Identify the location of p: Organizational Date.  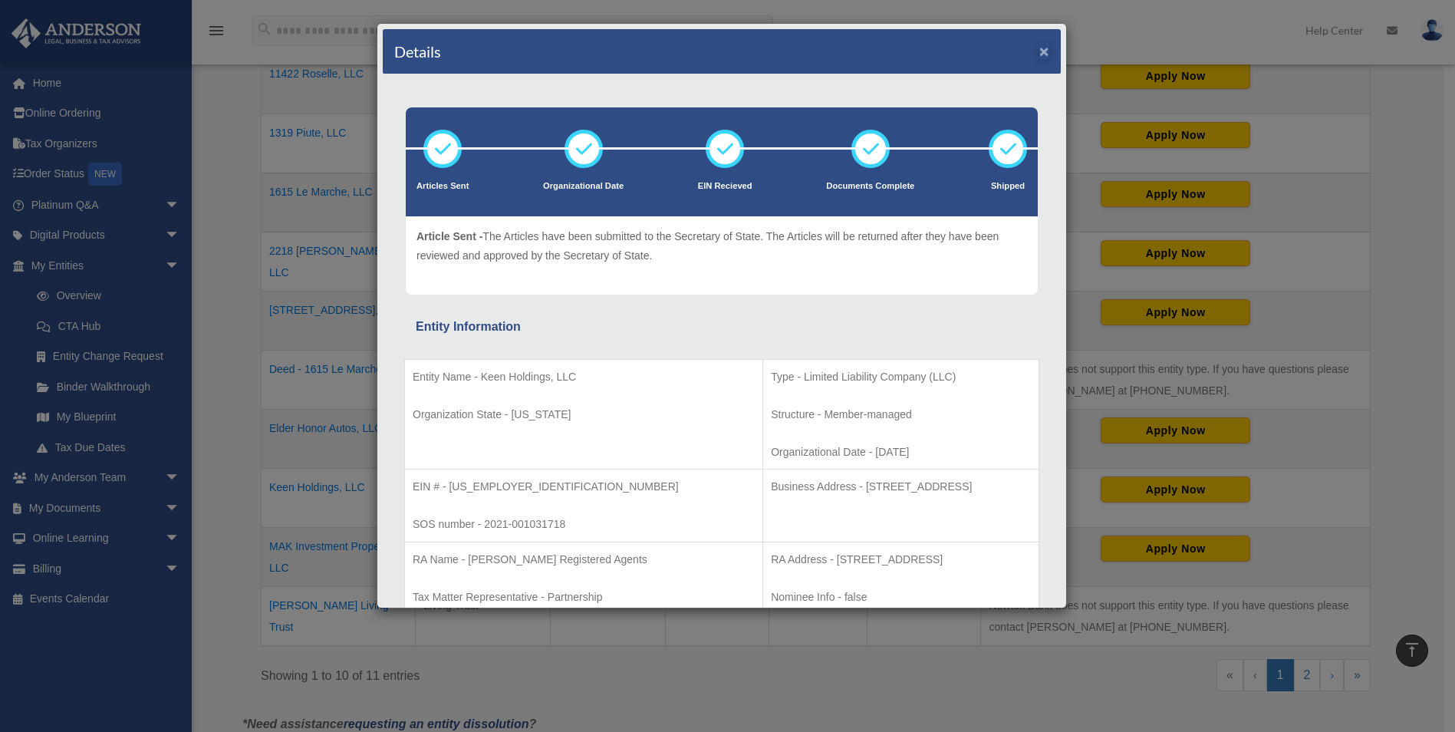
(583, 186).